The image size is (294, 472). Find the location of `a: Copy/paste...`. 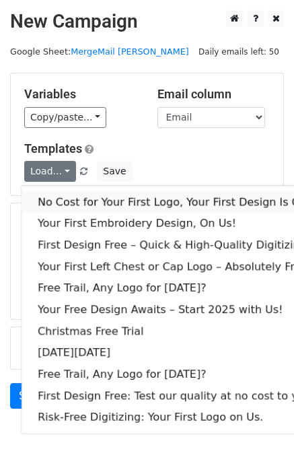

a: Copy/paste... is located at coordinates (65, 117).